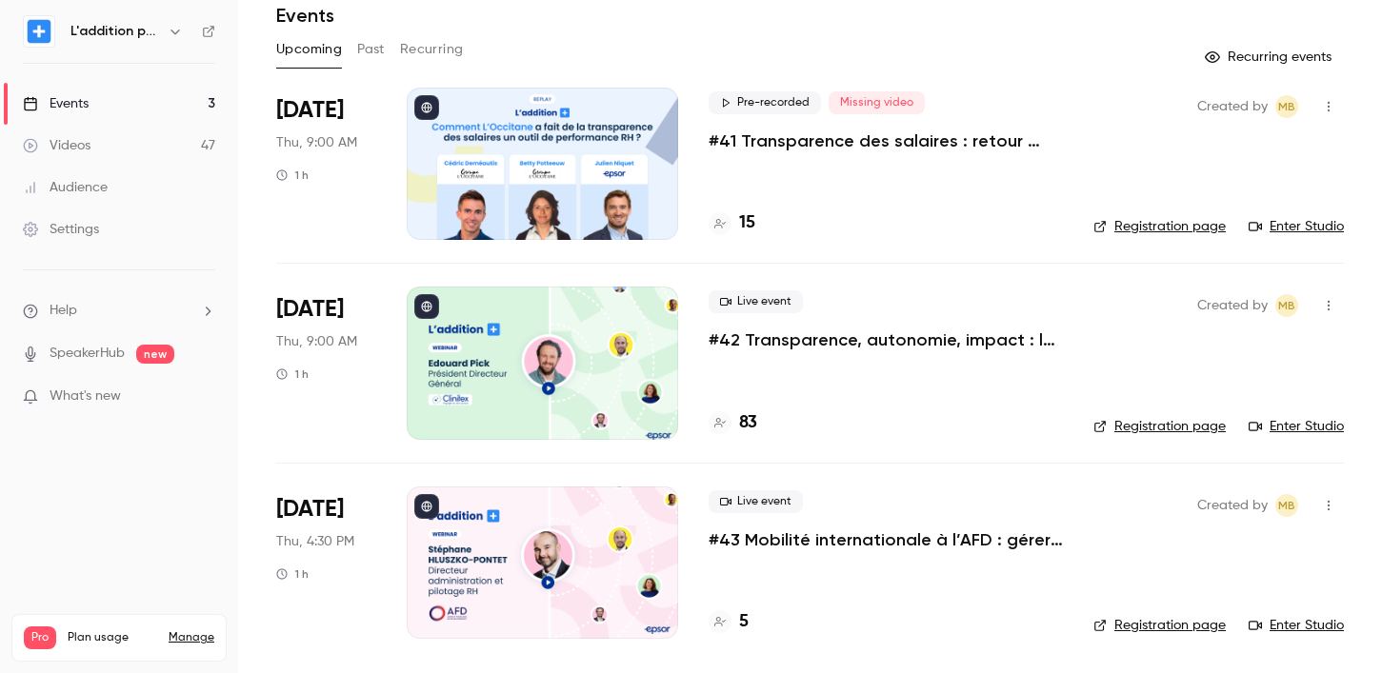  I want to click on h6: L'addition par Epsor, so click(115, 31).